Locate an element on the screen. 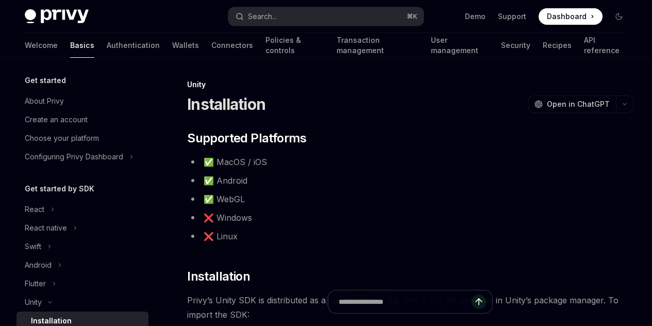  div: Swift is located at coordinates (33, 246).